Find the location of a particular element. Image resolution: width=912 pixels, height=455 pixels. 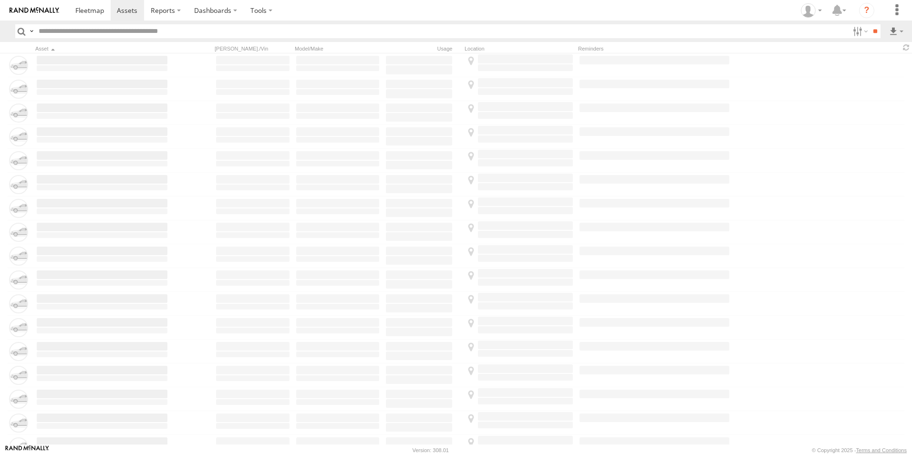

div: Reminders is located at coordinates (655, 49).